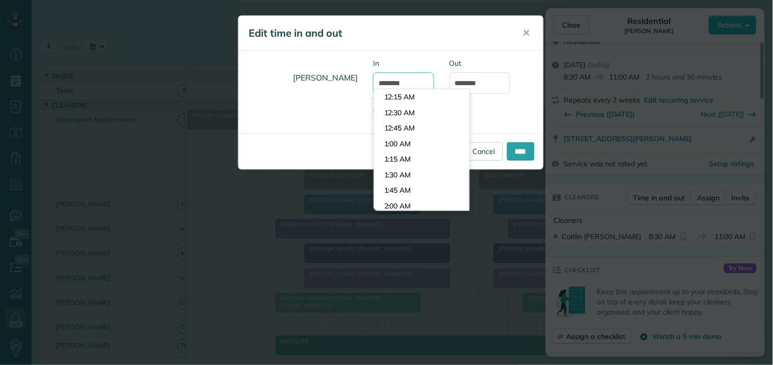 The height and width of the screenshot is (365, 773). I want to click on label: Out, so click(480, 63).